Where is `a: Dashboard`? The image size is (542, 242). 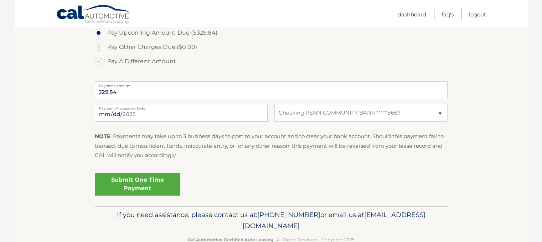 a: Dashboard is located at coordinates (412, 14).